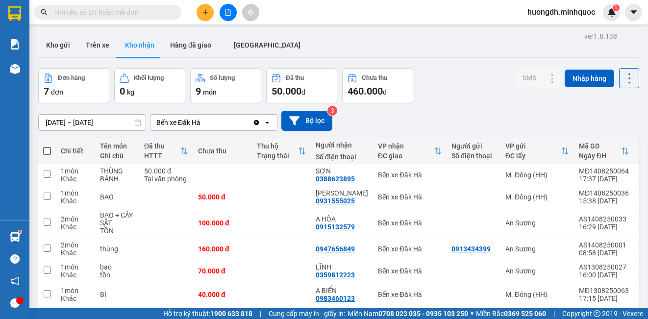 The image size is (648, 319). Describe the element at coordinates (228, 12) in the screenshot. I see `button: file-add` at that location.